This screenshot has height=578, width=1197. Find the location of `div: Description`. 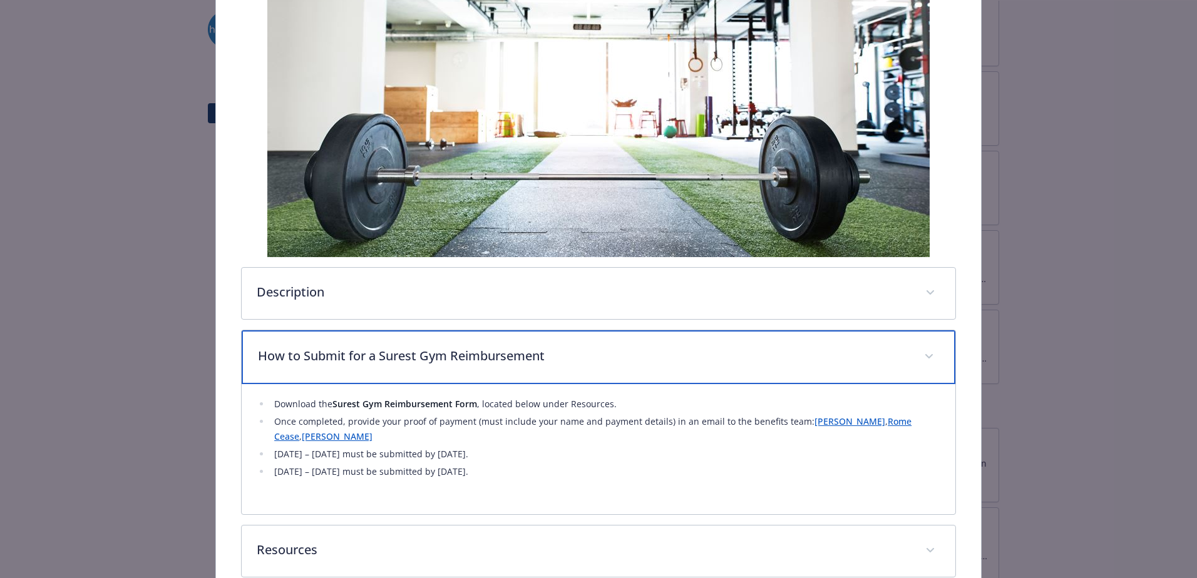

div: Description is located at coordinates (598, 294).